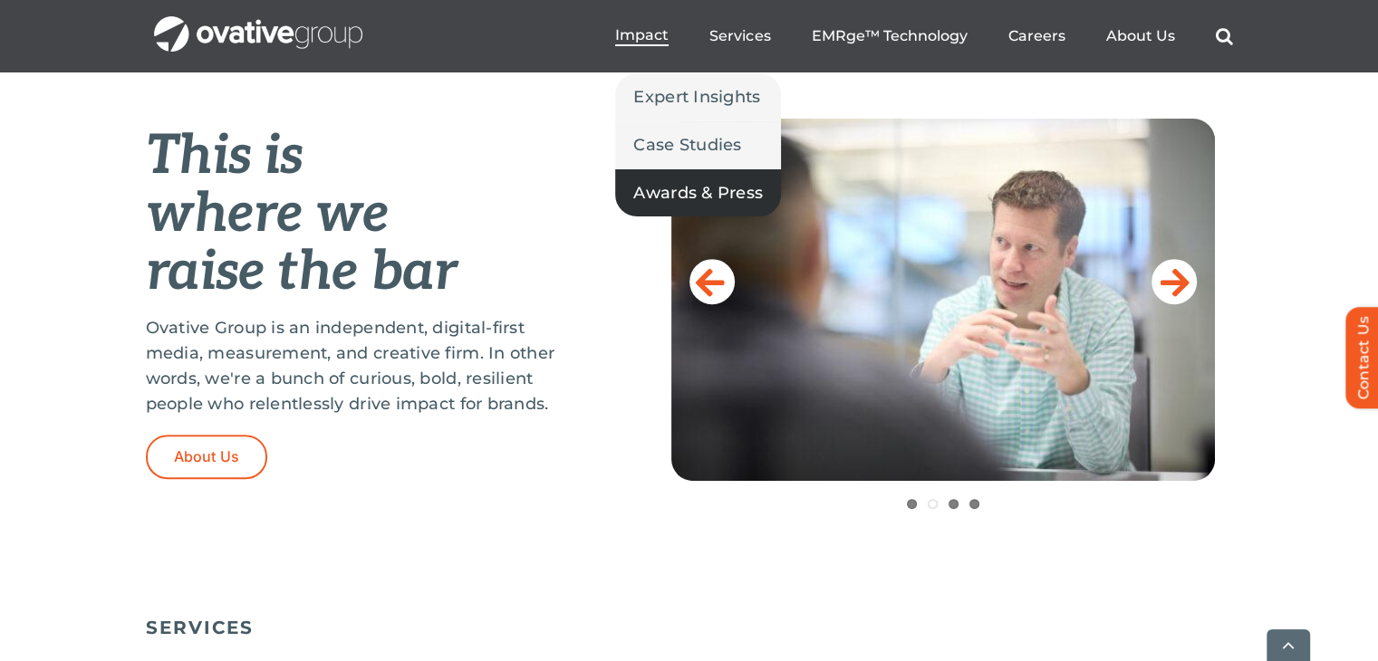 This screenshot has height=661, width=1378. I want to click on h5: SERVICES, so click(689, 628).